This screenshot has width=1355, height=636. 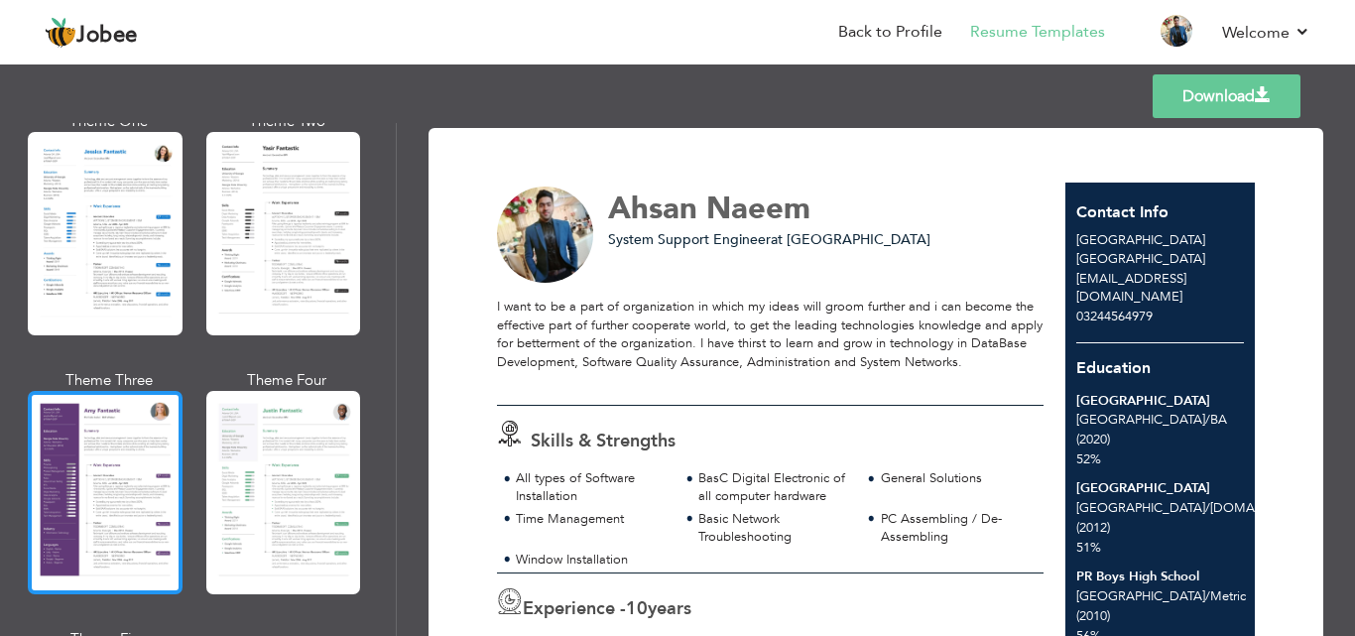 I want to click on div: All types of Software Installation, so click(x=591, y=487).